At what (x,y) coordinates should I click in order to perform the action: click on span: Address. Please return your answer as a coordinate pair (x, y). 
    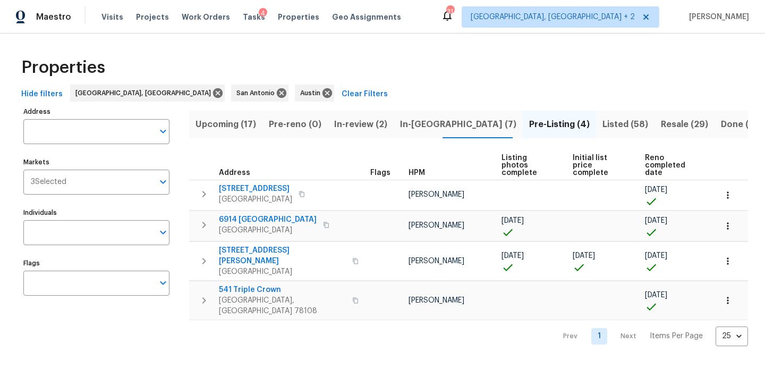
    Looking at the image, I should click on (234, 173).